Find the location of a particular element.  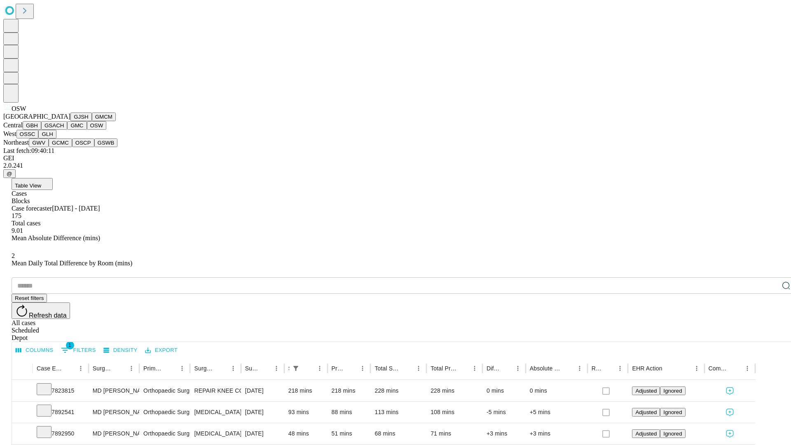

span: Refresh data is located at coordinates (48, 315).